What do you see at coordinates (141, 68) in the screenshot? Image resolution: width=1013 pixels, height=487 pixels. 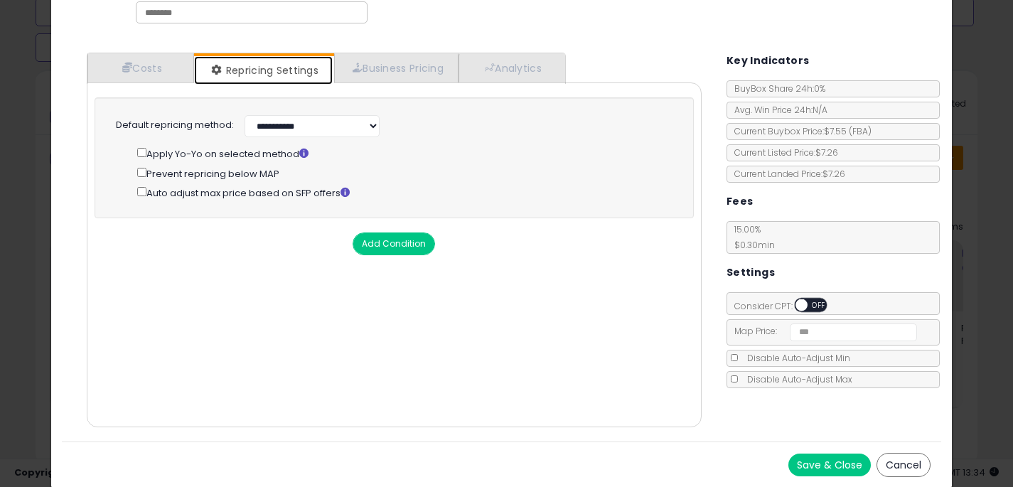 I see `a: Costs` at bounding box center [141, 68].